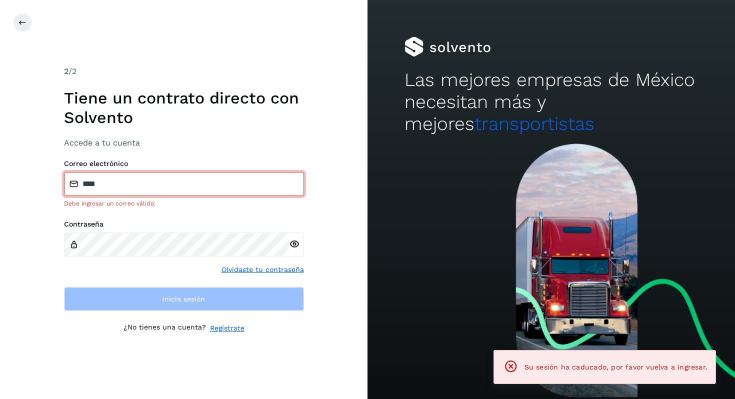 The width and height of the screenshot is (735, 399). I want to click on h2: Las mejores empresas de México necesitan más y mejores, so click(551, 102).